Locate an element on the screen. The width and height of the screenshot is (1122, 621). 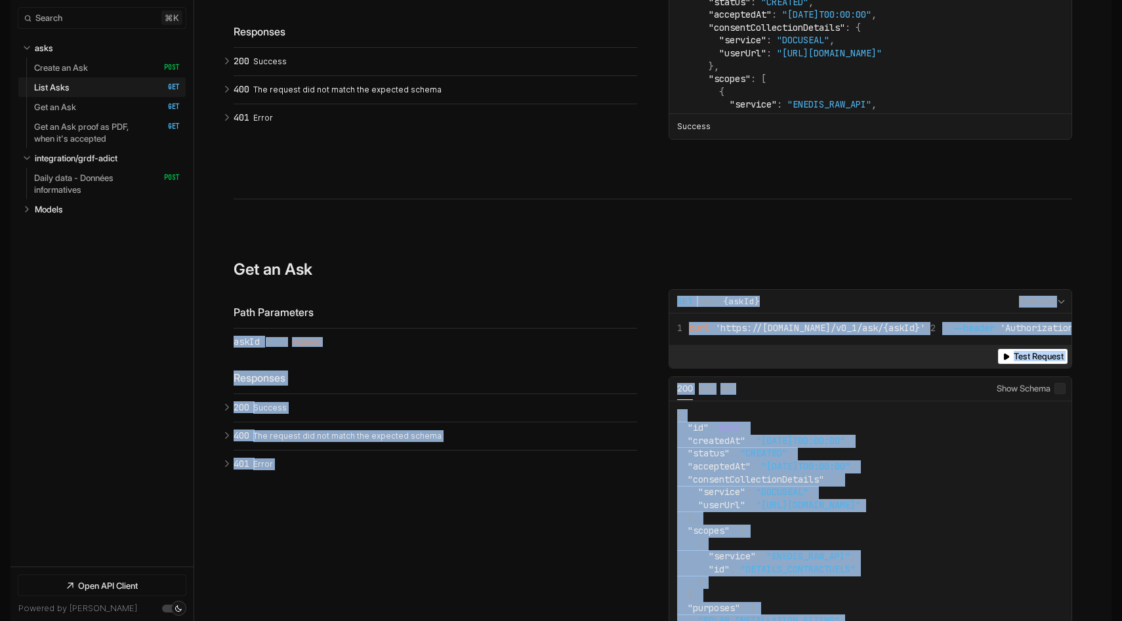
label: Show Schema is located at coordinates (1031, 389).